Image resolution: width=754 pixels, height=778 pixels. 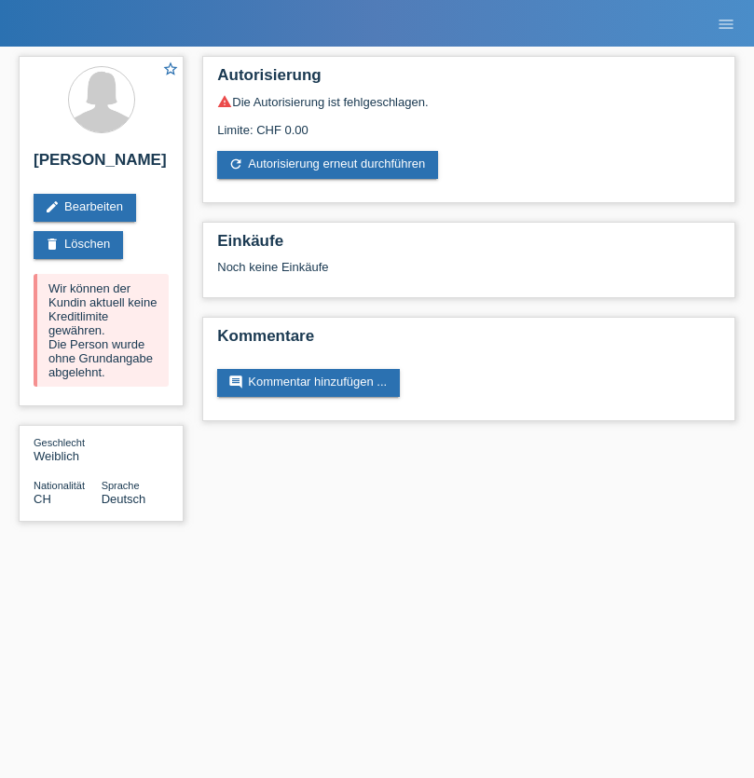 I want to click on h2: Autorisierung, so click(x=469, y=80).